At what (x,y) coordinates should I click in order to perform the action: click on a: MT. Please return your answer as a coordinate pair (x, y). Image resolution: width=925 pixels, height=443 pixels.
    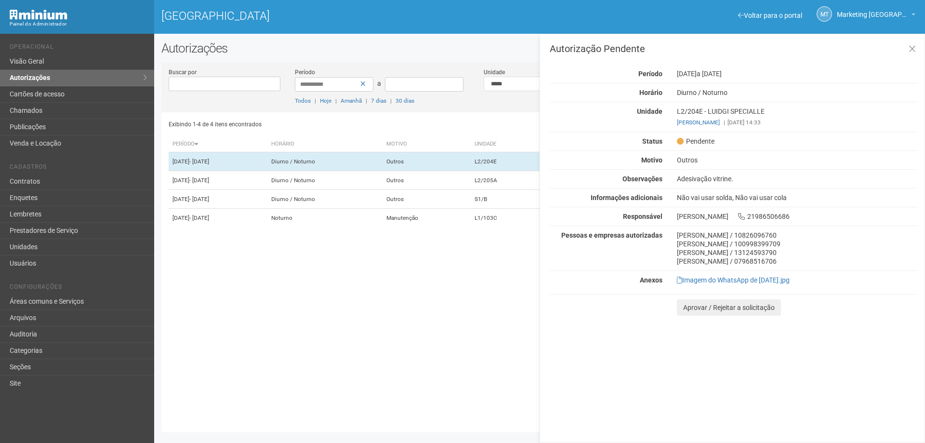
    Looking at the image, I should click on (825, 14).